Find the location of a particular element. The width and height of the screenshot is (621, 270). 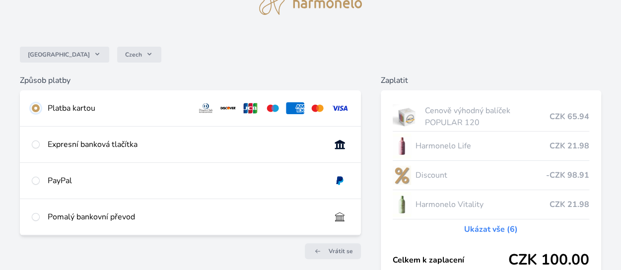

img: onlineBanking_CZ.svg is located at coordinates (339, 144).